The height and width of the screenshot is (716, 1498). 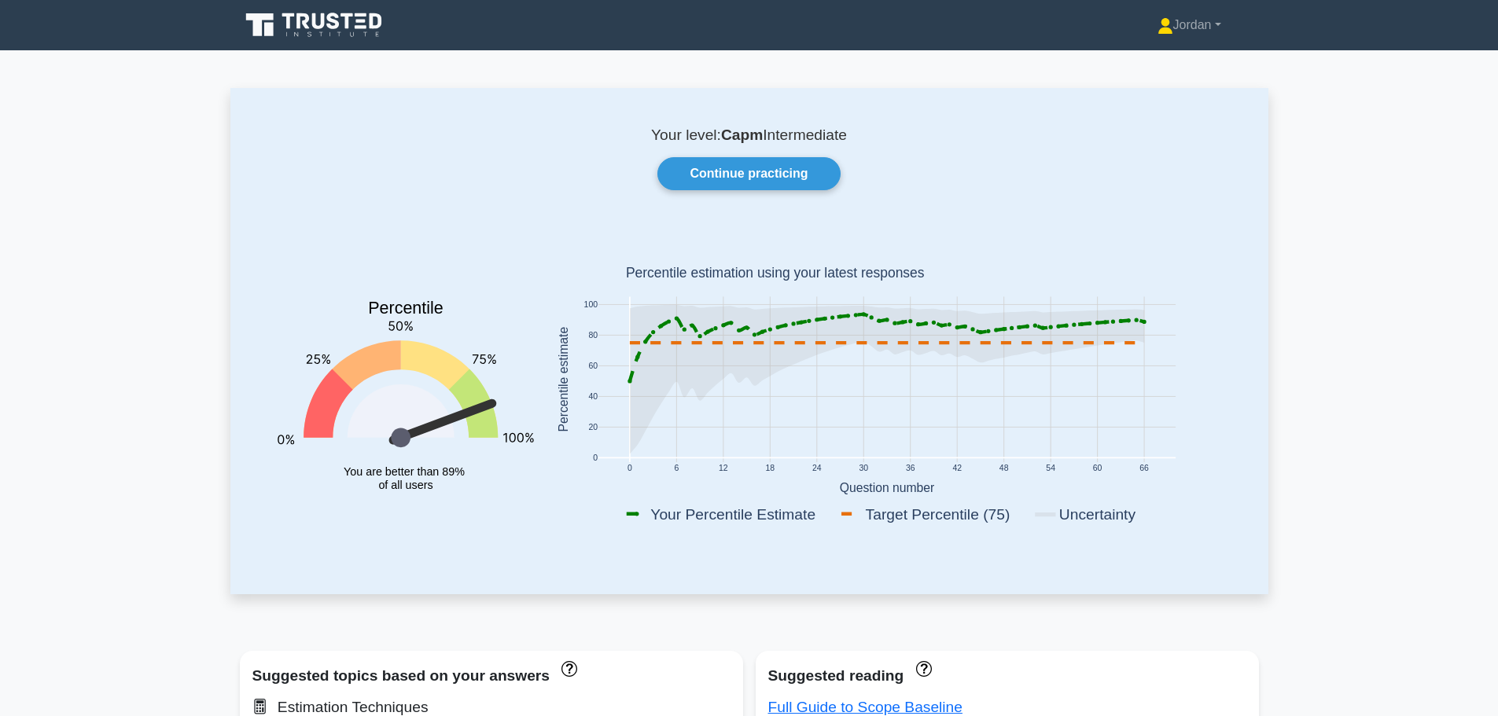 I want to click on text: 30, so click(x=863, y=469).